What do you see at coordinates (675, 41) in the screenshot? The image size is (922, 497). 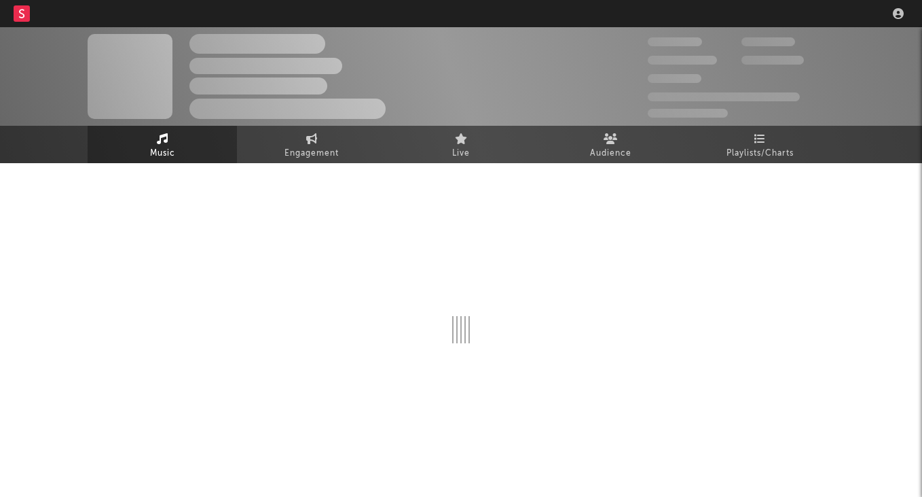 I see `span: 300,000` at bounding box center [675, 41].